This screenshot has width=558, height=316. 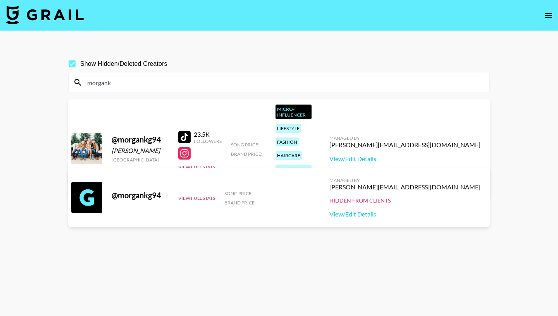 I want to click on div: fashion, so click(x=287, y=142).